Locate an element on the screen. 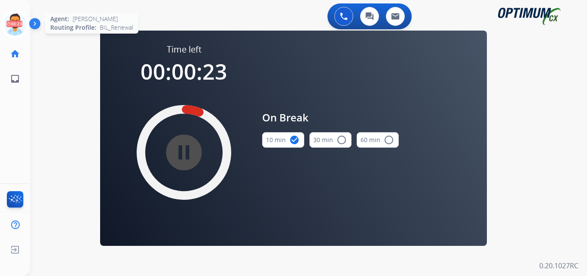  mat-icon: check_circle is located at coordinates (294, 140).